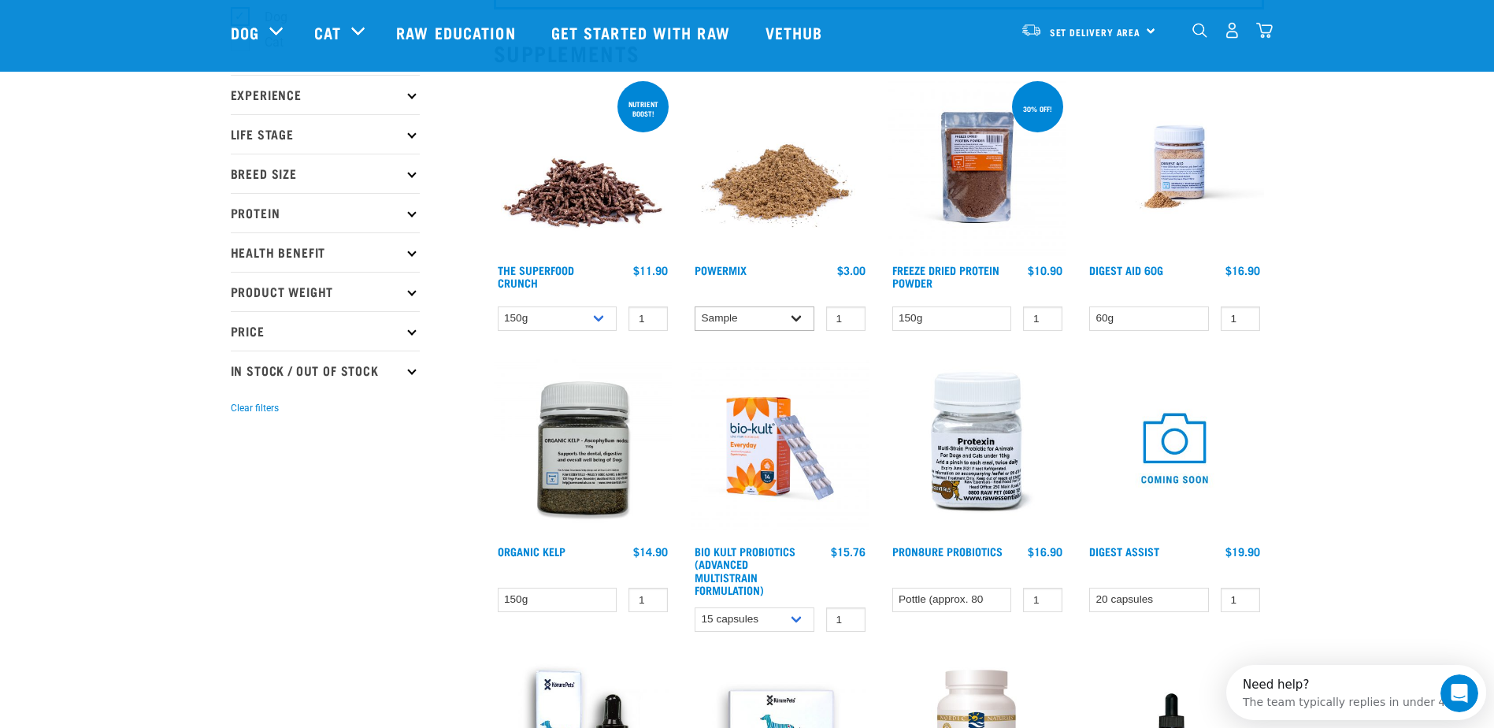 Image resolution: width=1494 pixels, height=728 pixels. Describe the element at coordinates (325, 252) in the screenshot. I see `p: Health Benefit` at that location.